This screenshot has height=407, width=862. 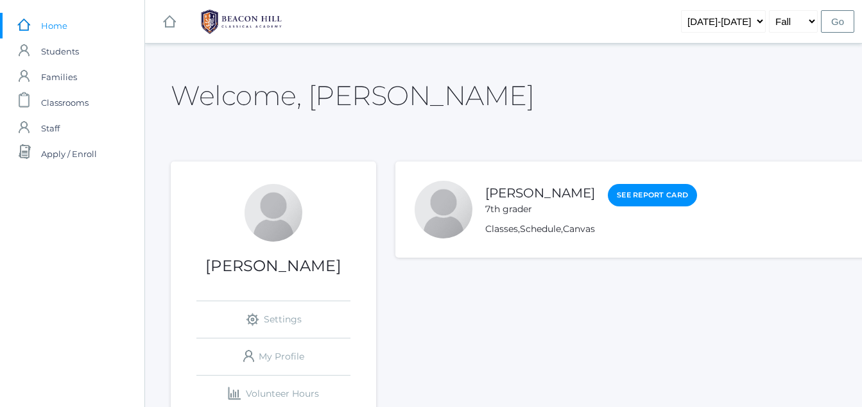 What do you see at coordinates (273, 320) in the screenshot?
I see `a: Settings` at bounding box center [273, 320].